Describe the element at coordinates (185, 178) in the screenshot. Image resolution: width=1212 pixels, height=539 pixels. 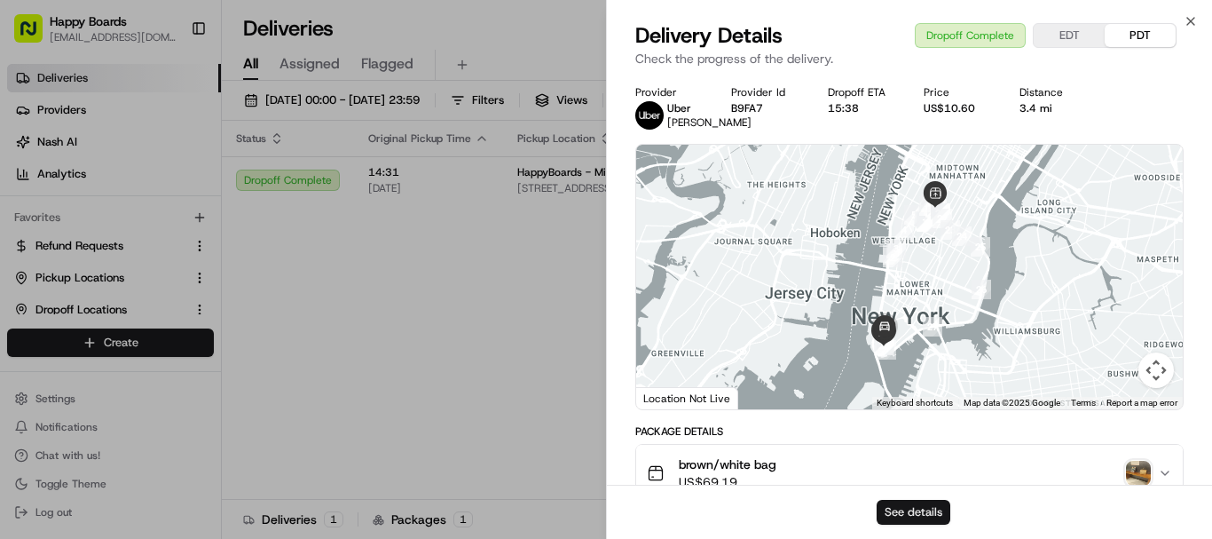
I see `div: Start new chat` at that location.